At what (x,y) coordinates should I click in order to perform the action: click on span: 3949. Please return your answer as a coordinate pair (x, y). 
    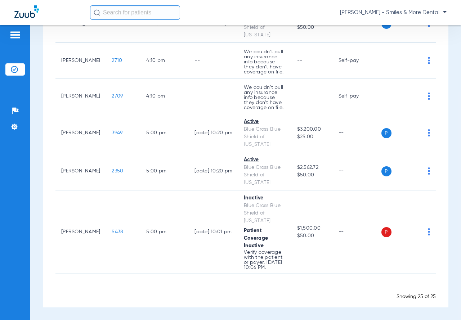
    Looking at the image, I should click on (117, 133).